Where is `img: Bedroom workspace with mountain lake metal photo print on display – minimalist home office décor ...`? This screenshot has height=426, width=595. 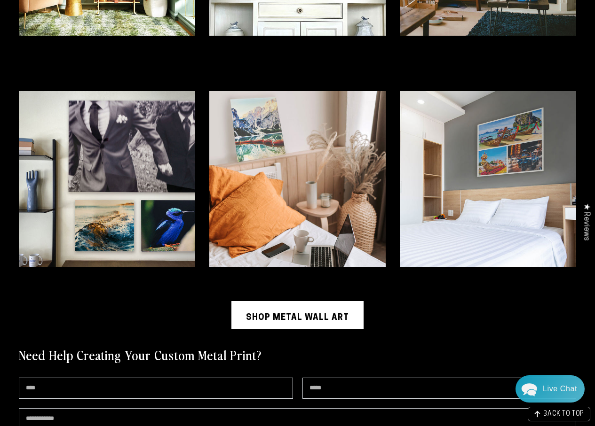
img: Bedroom workspace with mountain lake metal photo print on display – minimalist home office décor ... is located at coordinates (297, 179).